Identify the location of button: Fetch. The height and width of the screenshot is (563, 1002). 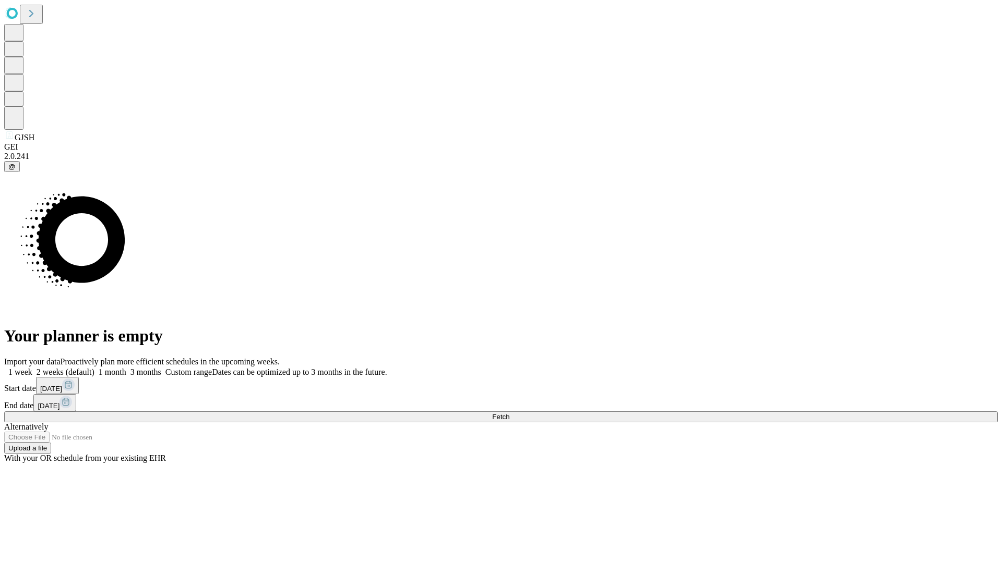
(501, 417).